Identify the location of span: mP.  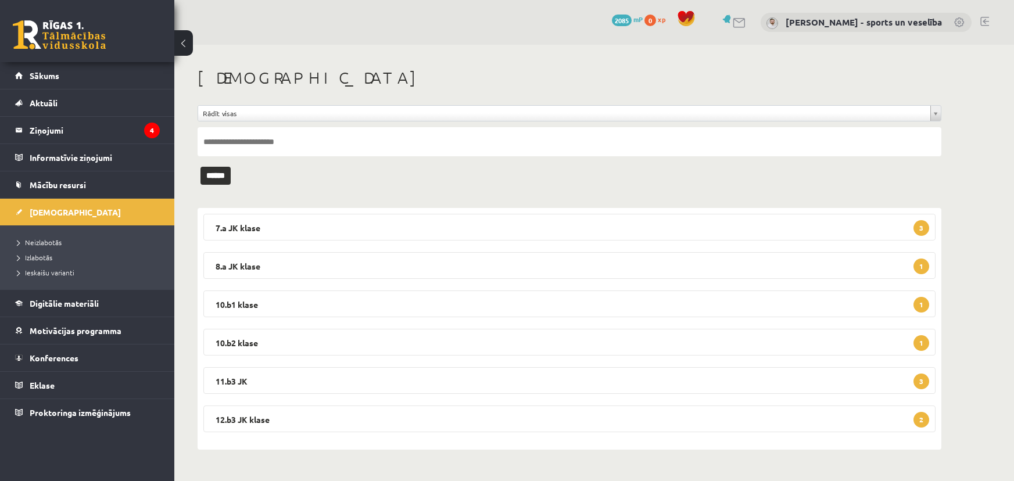
(638, 19).